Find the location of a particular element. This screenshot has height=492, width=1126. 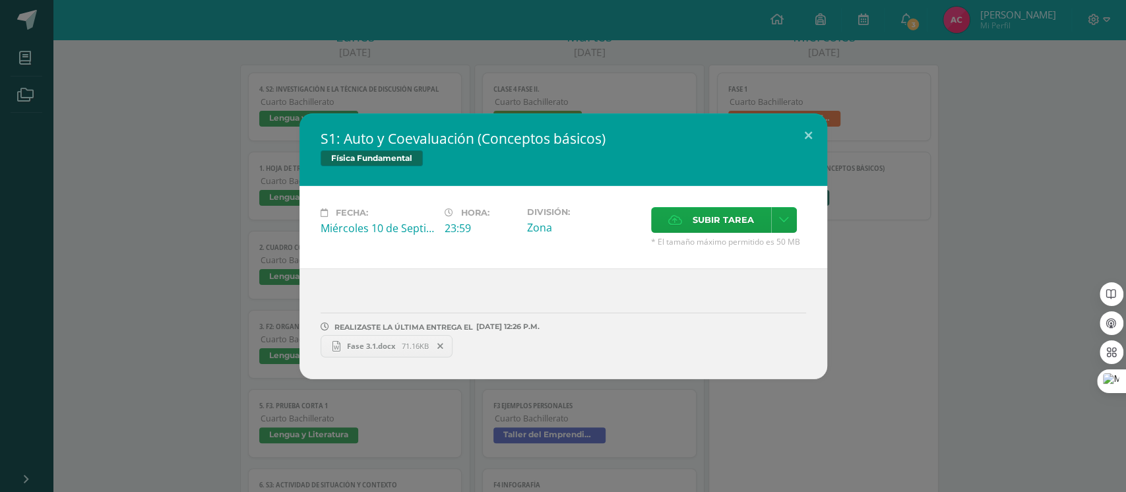

span: Remover entrega is located at coordinates (441, 346).